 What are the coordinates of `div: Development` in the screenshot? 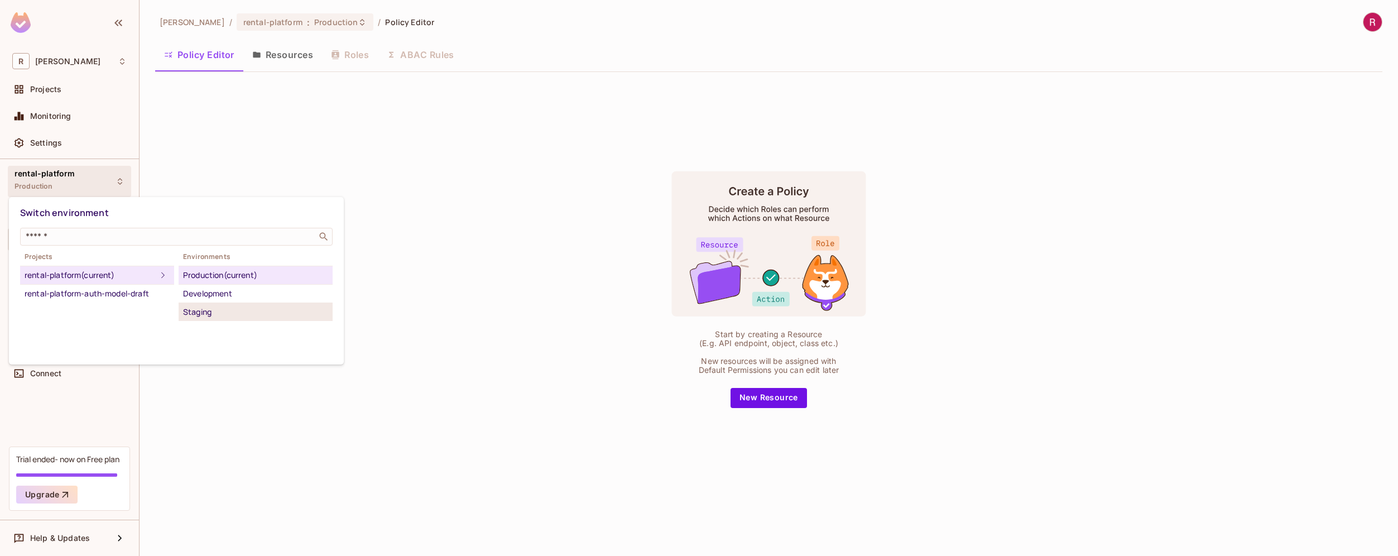 It's located at (256, 293).